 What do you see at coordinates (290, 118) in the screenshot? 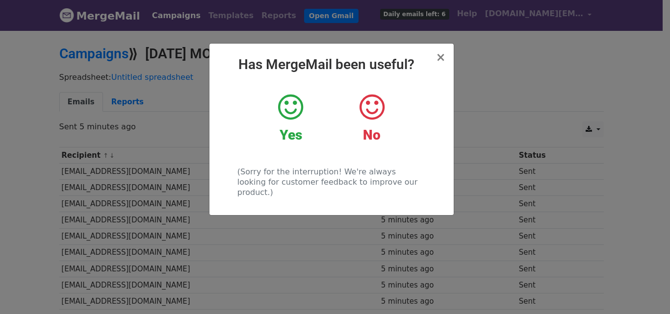
I see `a: Yes` at bounding box center [290, 118].